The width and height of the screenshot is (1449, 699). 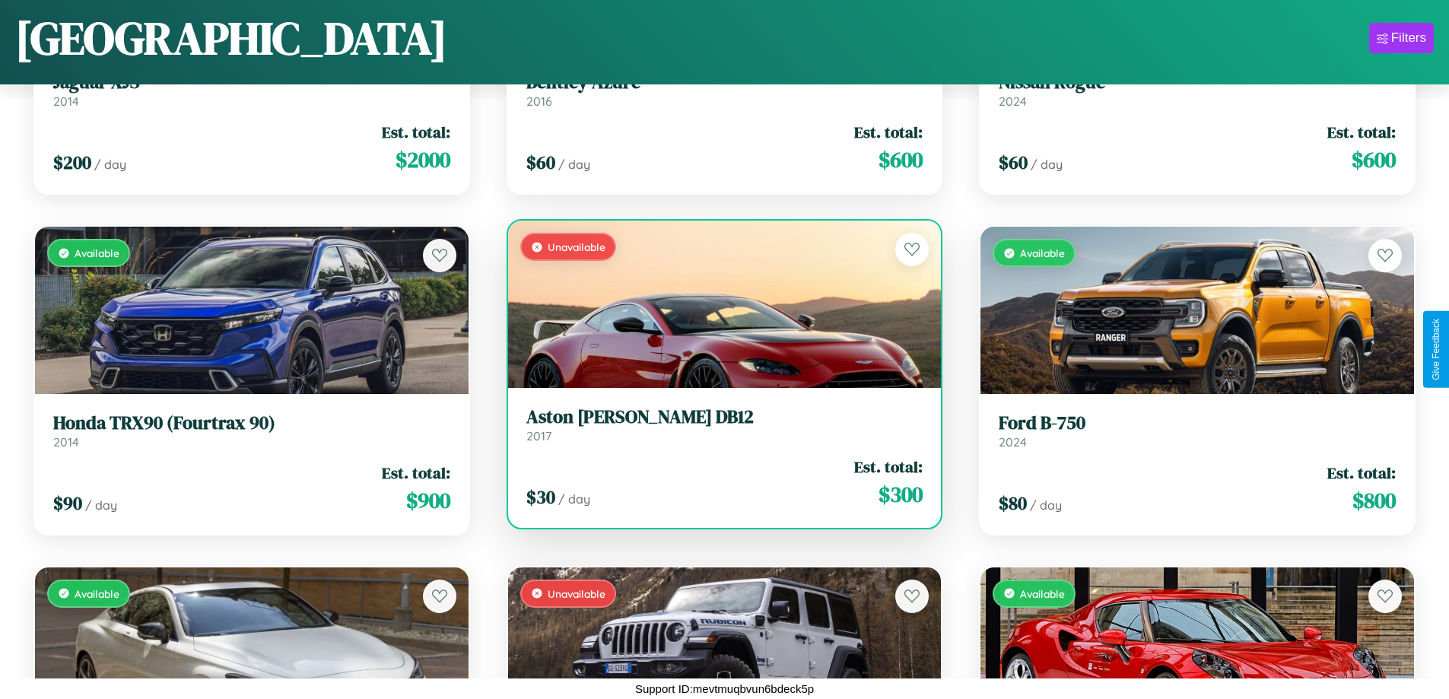 What do you see at coordinates (539, 101) in the screenshot?
I see `span: 2016` at bounding box center [539, 101].